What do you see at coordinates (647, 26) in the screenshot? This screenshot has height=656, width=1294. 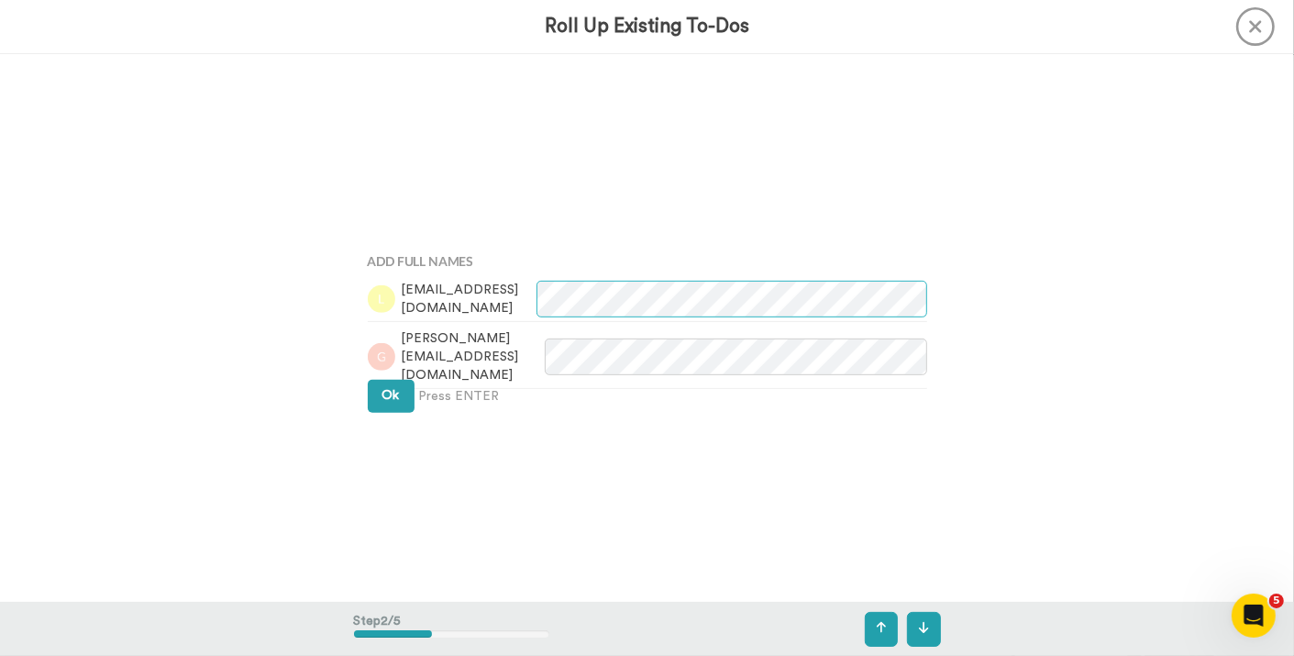 I see `h3: Roll Up Existing To-Dos` at bounding box center [647, 26].